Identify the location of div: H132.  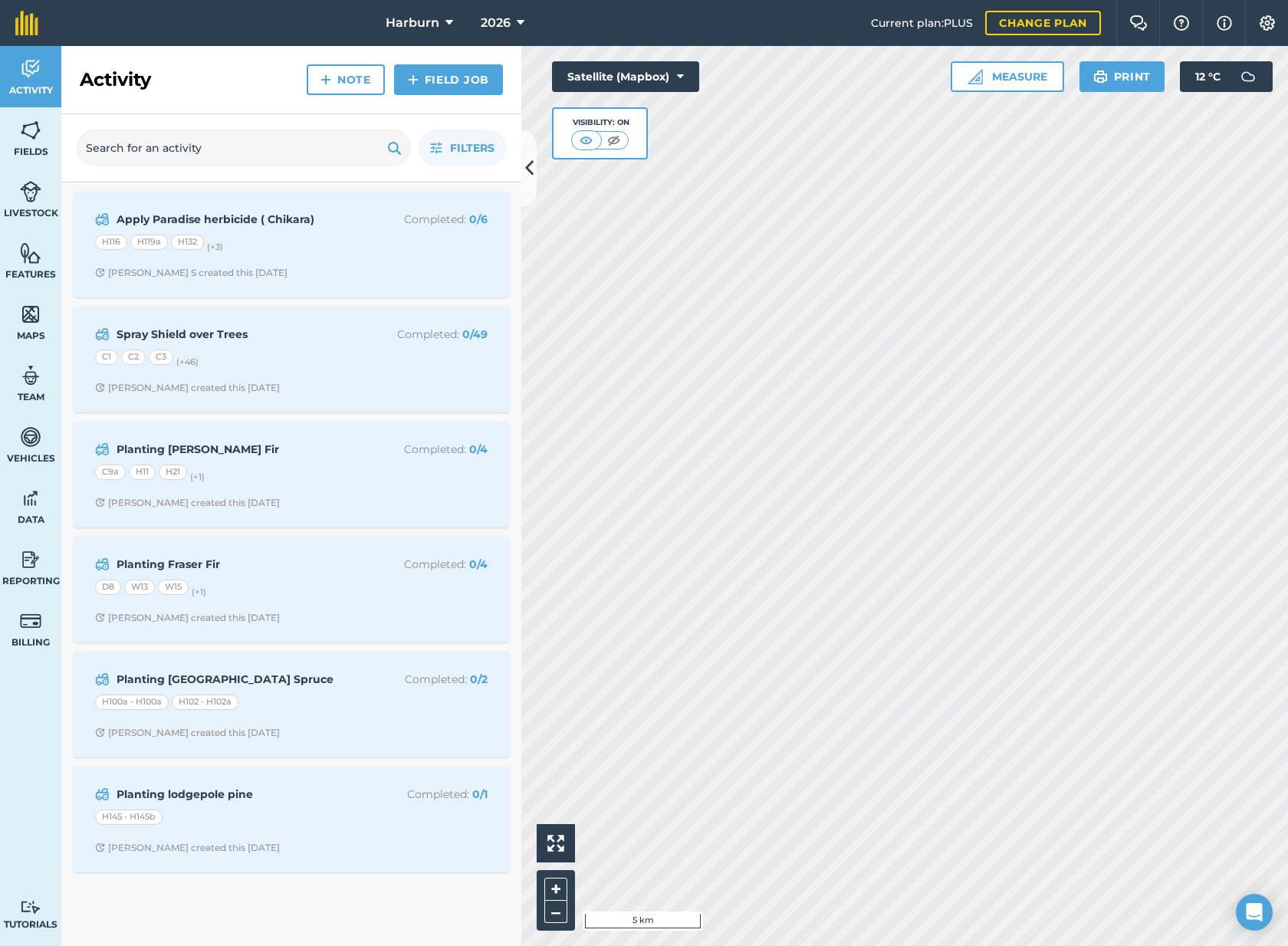
(187, 242).